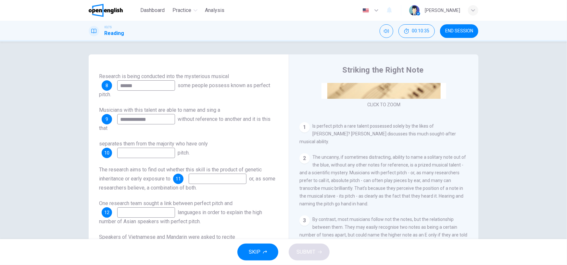 Image resolution: width=567 pixels, height=265 pixels. I want to click on span: The research aims to find out whether this skill is the product of genetic inheritance or early e..., so click(180, 174).